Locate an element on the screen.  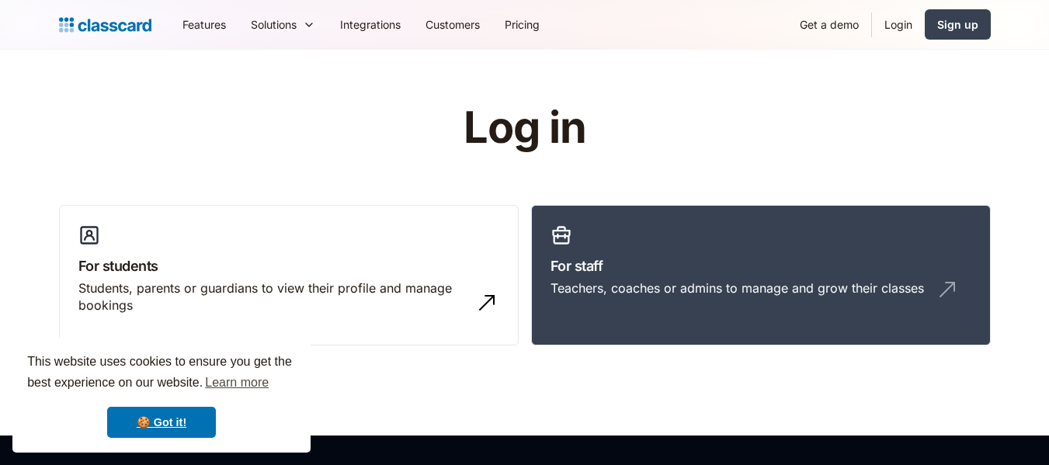
h3: For students is located at coordinates (289, 266).